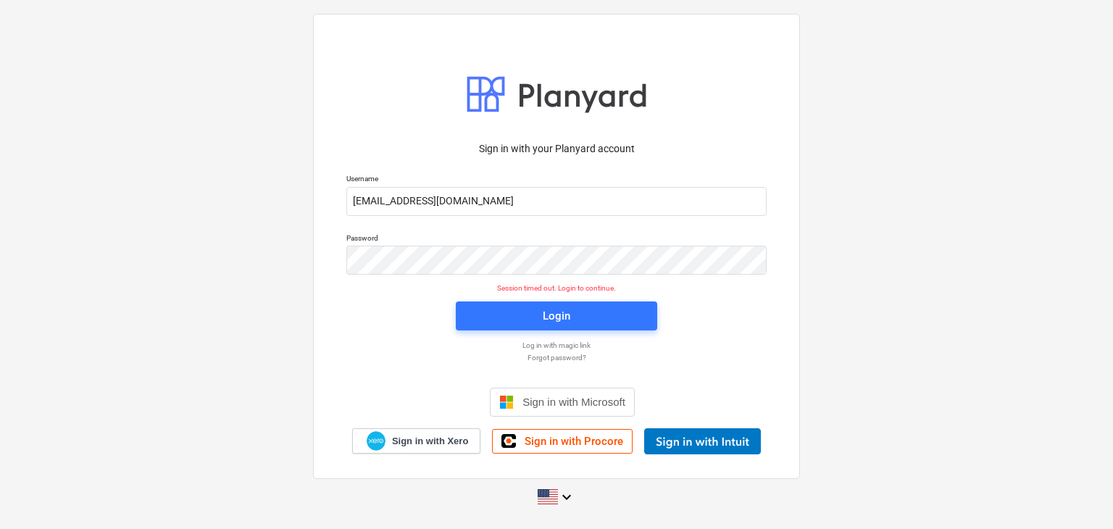  I want to click on img: Xero logo, so click(376, 441).